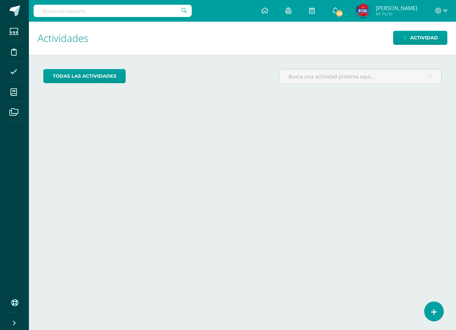  What do you see at coordinates (340, 13) in the screenshot?
I see `span: 45` at bounding box center [340, 13].